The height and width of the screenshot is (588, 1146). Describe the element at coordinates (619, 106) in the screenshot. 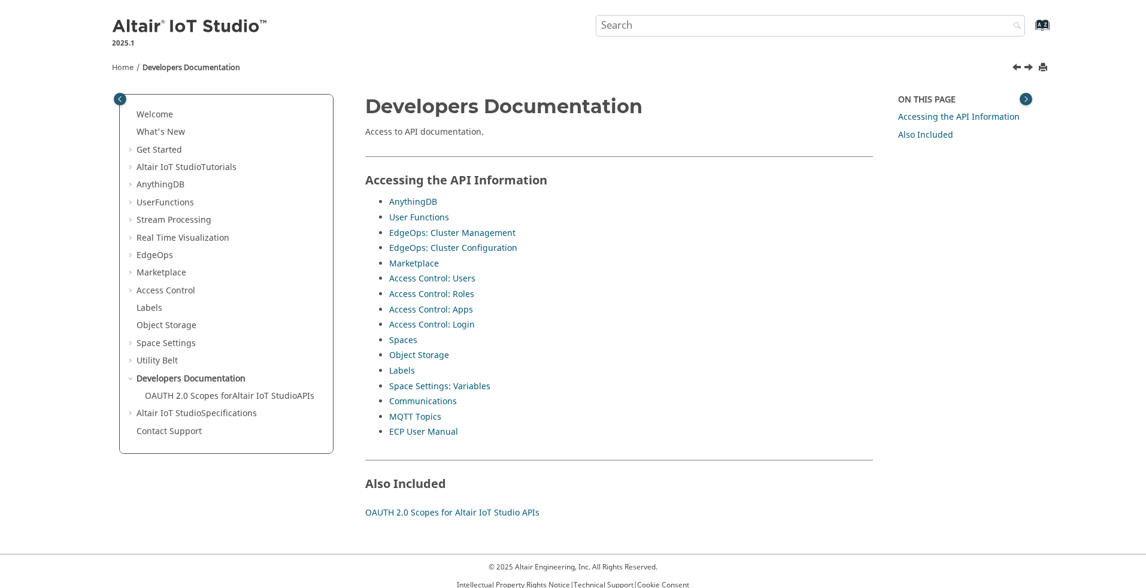

I see `h1: Developers Documentation` at that location.